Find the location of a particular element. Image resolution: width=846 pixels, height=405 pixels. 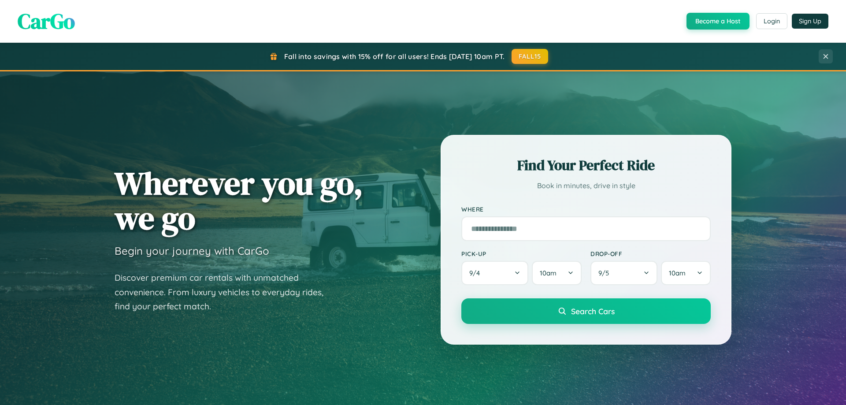

p: Book in minutes, drive in style is located at coordinates (586, 185).